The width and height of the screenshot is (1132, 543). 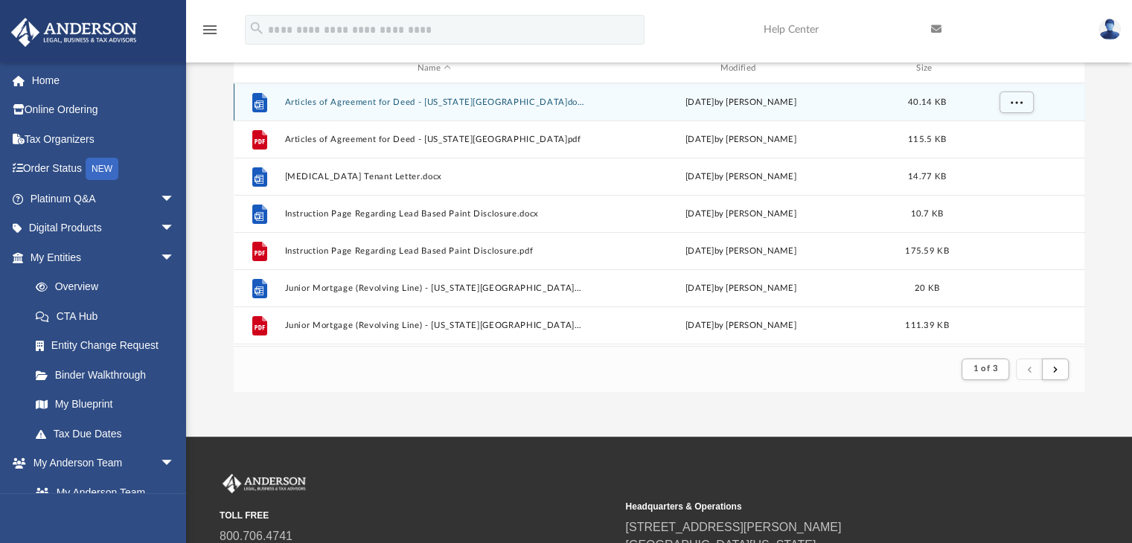 What do you see at coordinates (103, 139) in the screenshot?
I see `a: Tax Organizers` at bounding box center [103, 139].